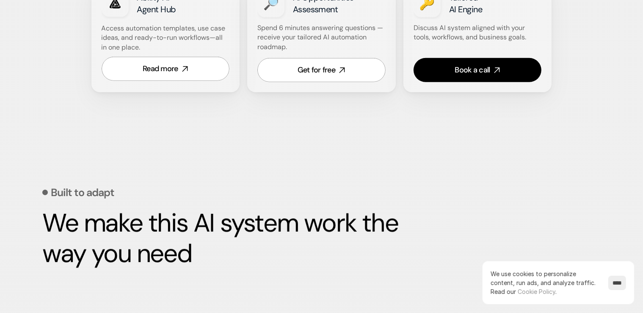 The image size is (643, 313). What do you see at coordinates (223, 238) in the screenshot?
I see `strong: We make this AI system work the way you need` at bounding box center [223, 238].